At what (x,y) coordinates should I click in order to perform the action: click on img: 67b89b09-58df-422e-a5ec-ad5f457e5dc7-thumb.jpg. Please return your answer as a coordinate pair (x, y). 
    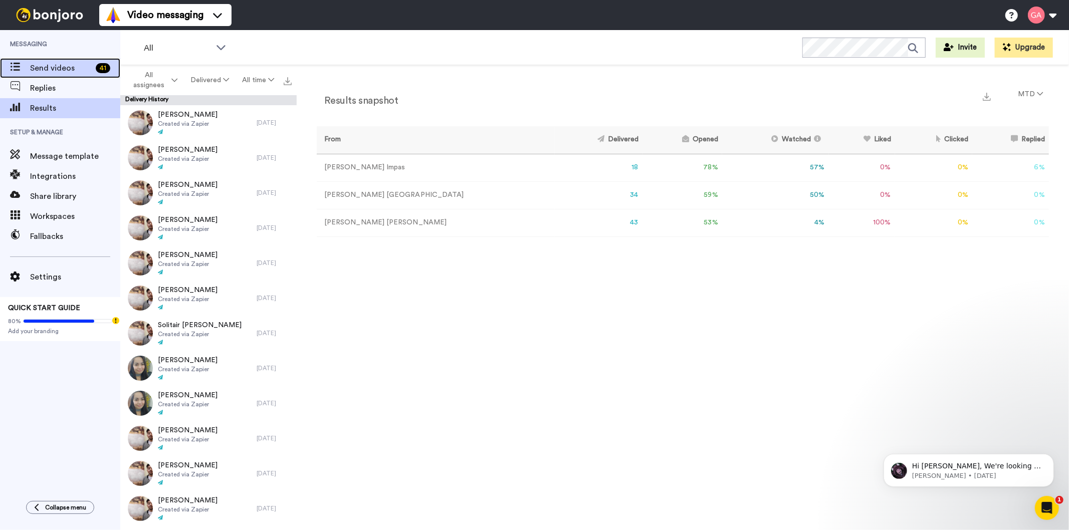
    Looking at the image, I should click on (140, 123).